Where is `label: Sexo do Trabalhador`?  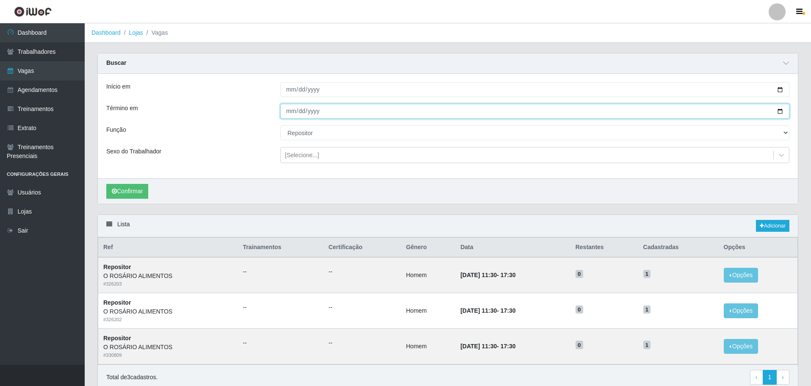
label: Sexo do Trabalhador is located at coordinates (134, 151).